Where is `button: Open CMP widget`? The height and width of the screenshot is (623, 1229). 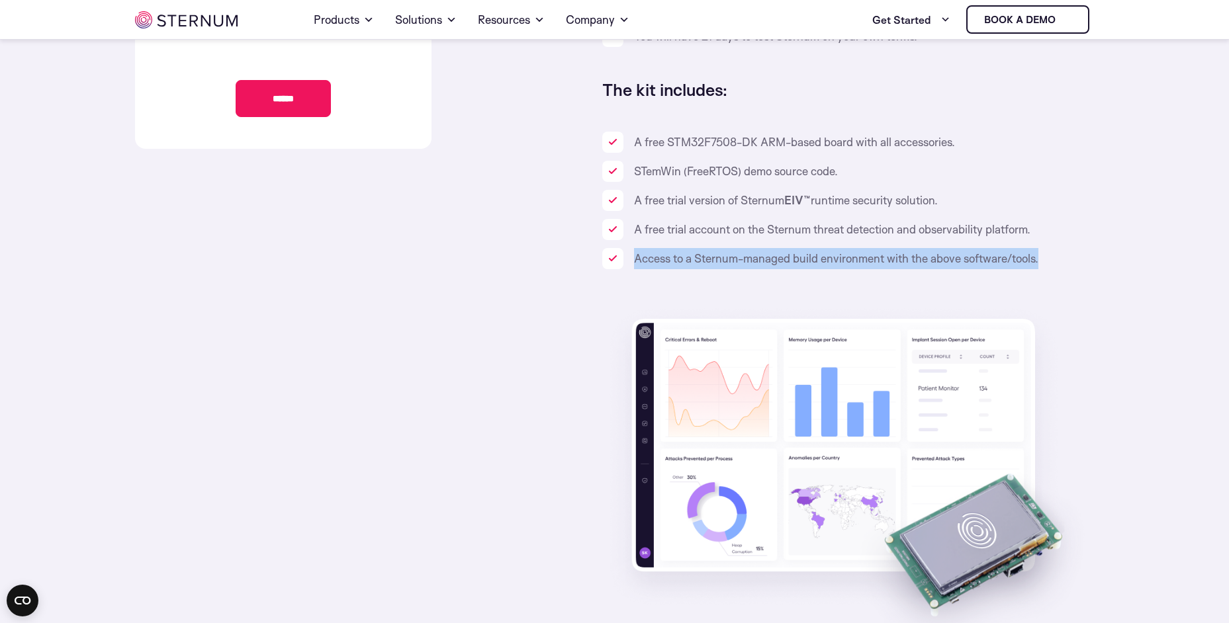
button: Open CMP widget is located at coordinates (23, 601).